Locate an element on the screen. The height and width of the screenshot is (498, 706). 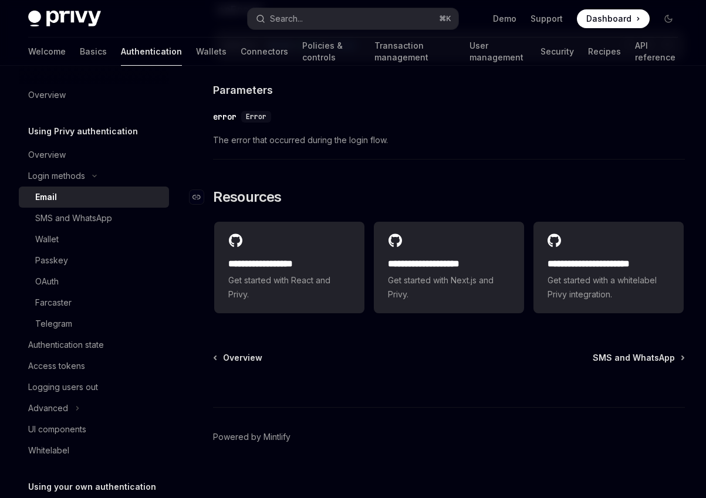
a: Dashboard is located at coordinates (613, 19).